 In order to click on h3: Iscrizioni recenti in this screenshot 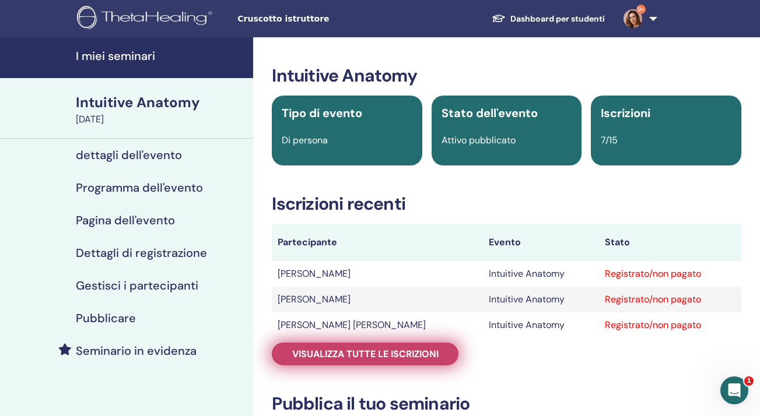, I will do `click(506, 204)`.